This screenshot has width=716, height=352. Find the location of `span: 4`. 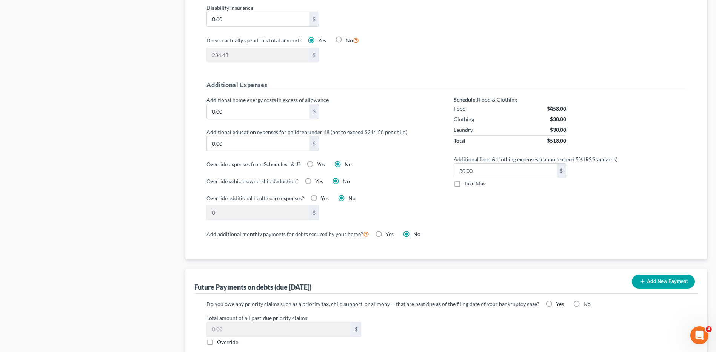

span: 4 is located at coordinates (709, 329).